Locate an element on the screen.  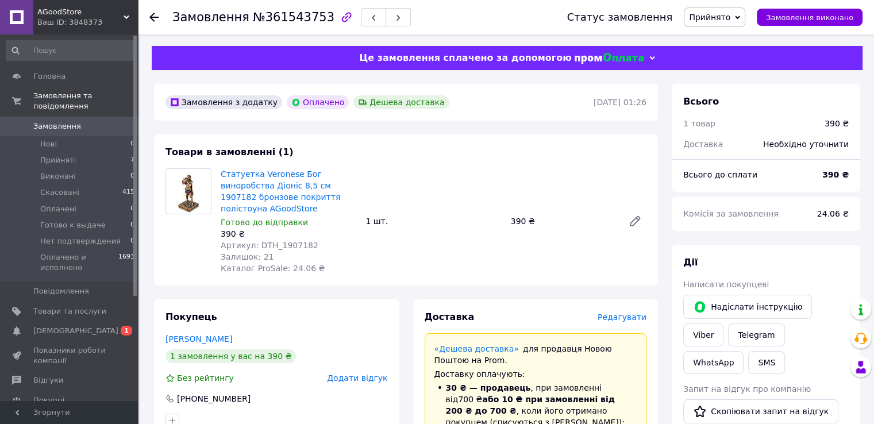
span: Замовлення виконано is located at coordinates (810, 17).